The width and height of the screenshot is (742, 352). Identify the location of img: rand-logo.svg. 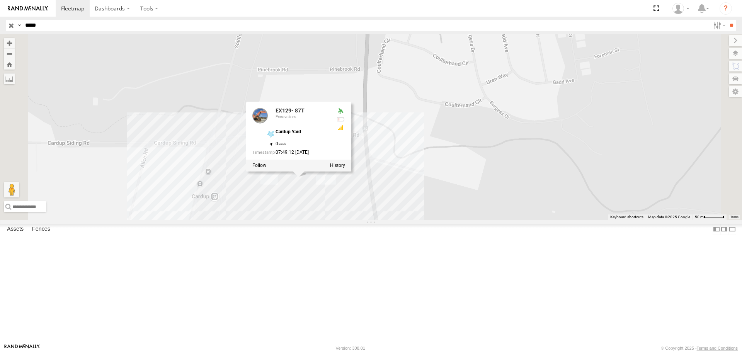
(28, 9).